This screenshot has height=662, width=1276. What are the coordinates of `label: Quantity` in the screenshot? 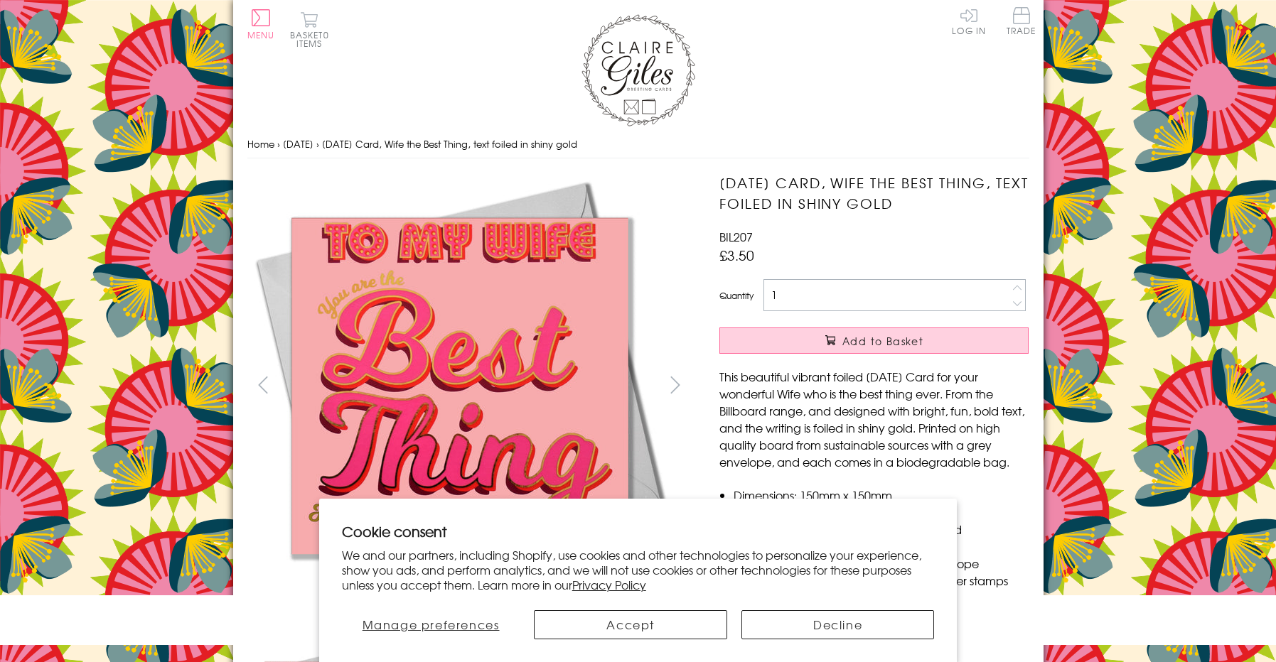 It's located at (736, 296).